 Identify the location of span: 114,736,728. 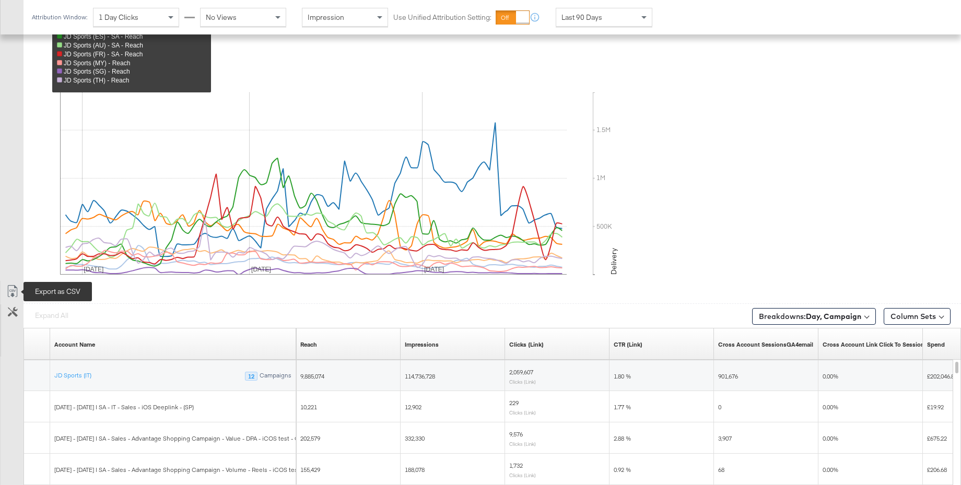
(420, 376).